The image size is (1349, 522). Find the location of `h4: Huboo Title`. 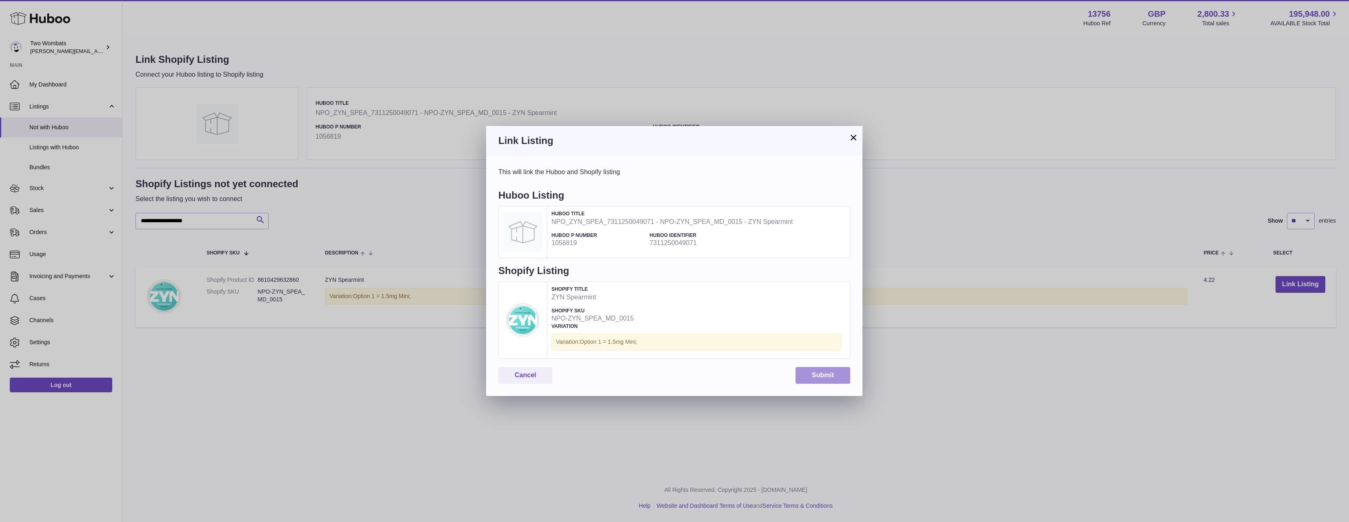

h4: Huboo Title is located at coordinates (696, 214).